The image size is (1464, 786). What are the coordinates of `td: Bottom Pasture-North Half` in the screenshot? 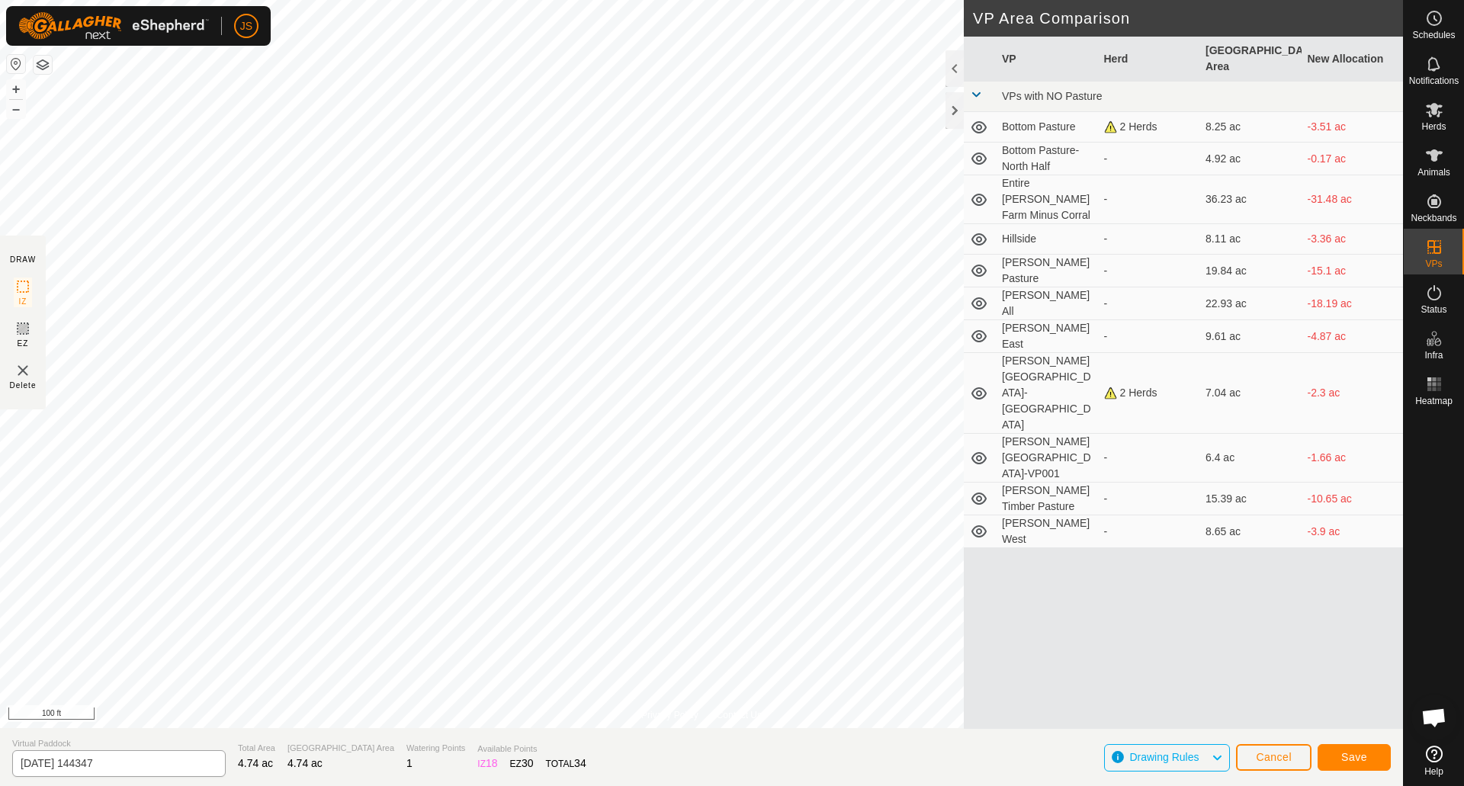 It's located at (1047, 159).